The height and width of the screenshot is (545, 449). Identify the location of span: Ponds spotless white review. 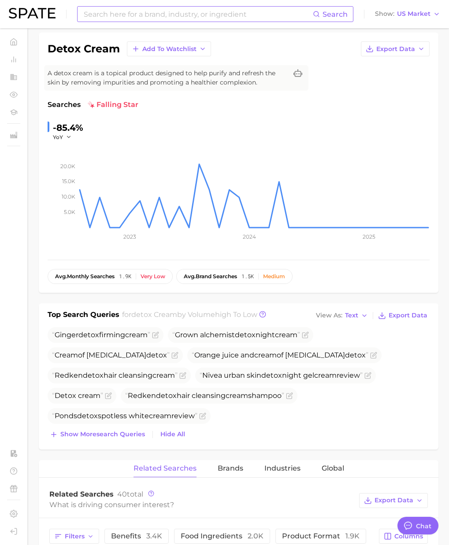
(125, 416).